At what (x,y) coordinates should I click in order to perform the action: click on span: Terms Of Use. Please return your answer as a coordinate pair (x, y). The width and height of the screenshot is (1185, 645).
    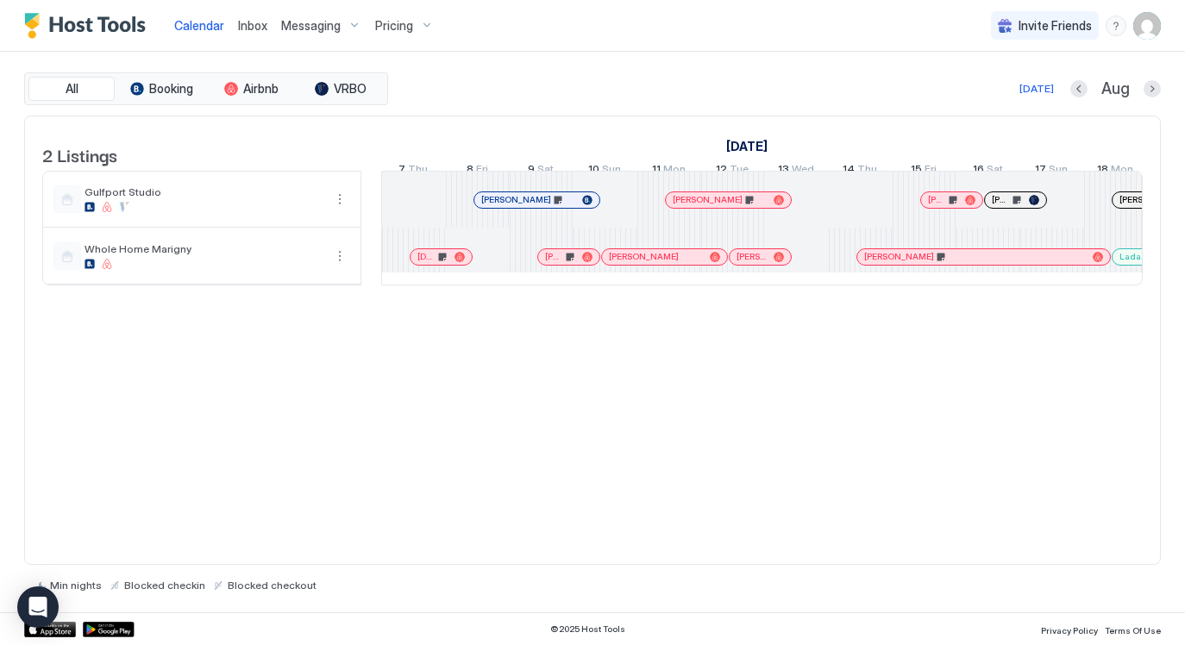
    Looking at the image, I should click on (1132, 630).